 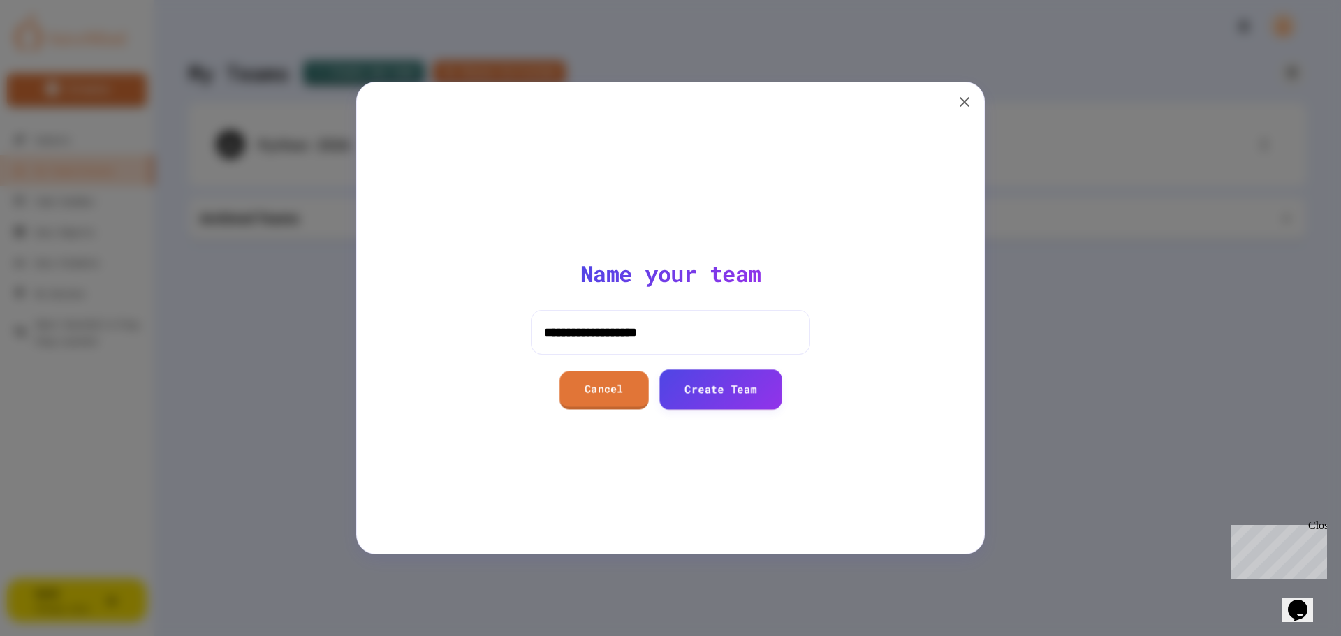 What do you see at coordinates (670, 274) in the screenshot?
I see `h4: Name your team` at bounding box center [670, 274].